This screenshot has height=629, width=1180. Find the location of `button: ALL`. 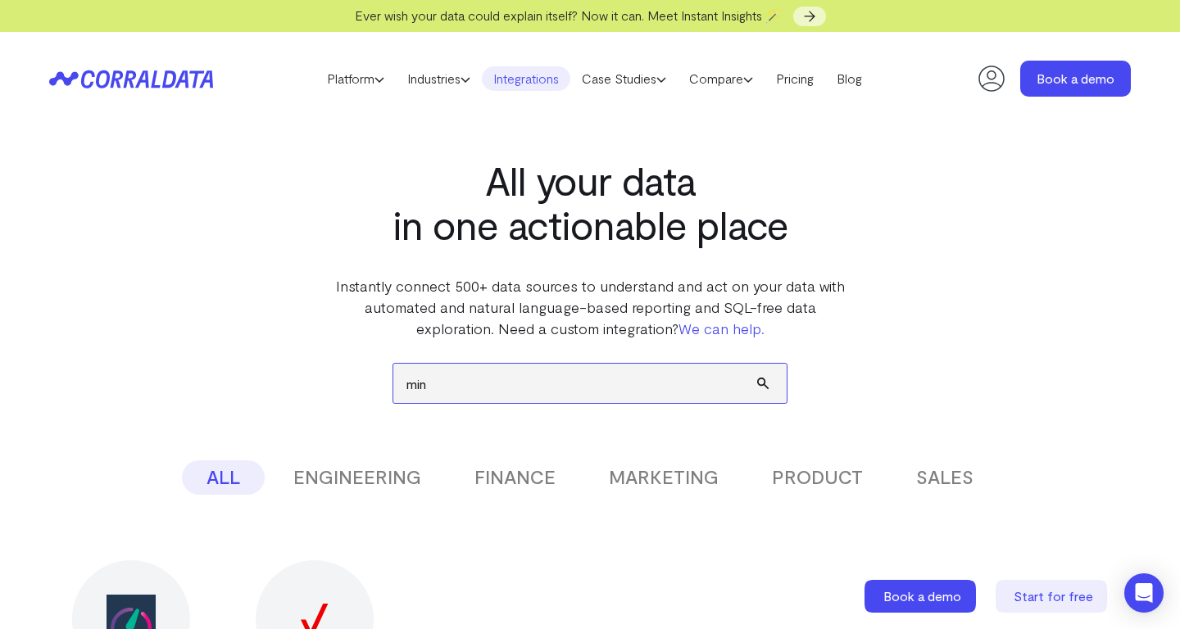

button: ALL is located at coordinates (223, 478).